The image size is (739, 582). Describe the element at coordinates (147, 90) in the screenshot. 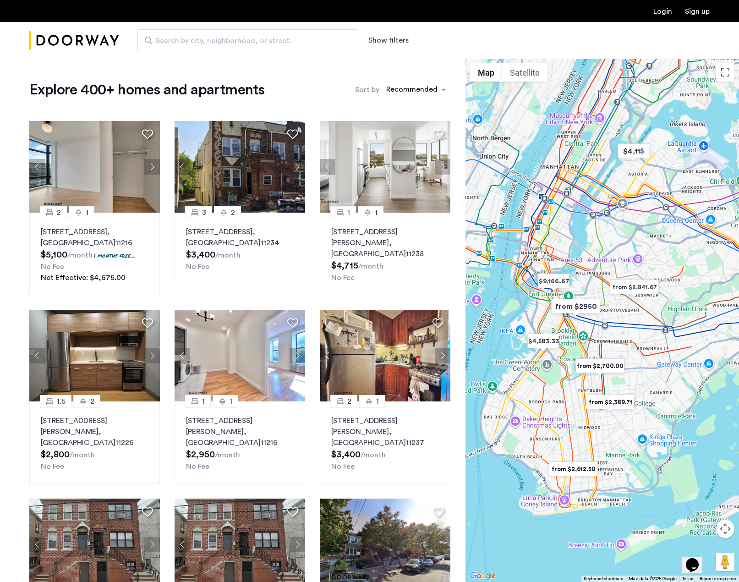

I see `h1: Explore 400+ homes and apartments` at that location.